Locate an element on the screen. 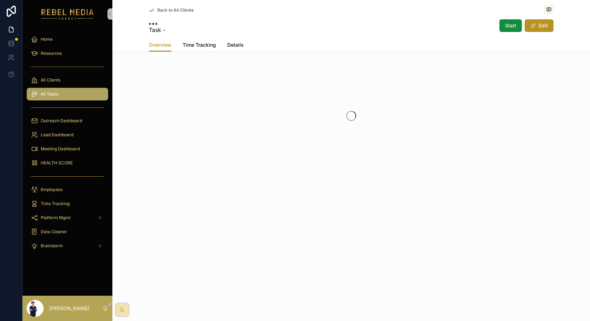 This screenshot has height=321, width=590. span: Resources is located at coordinates (51, 53).